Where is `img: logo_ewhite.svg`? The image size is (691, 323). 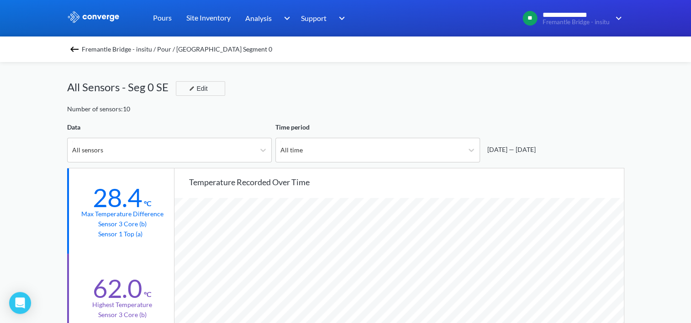
img: logo_ewhite.svg is located at coordinates (94, 17).